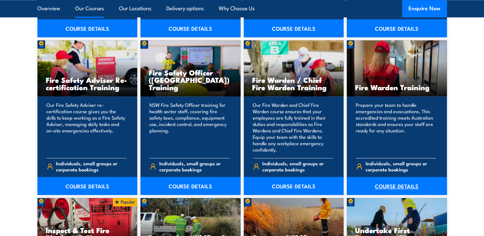 Image resolution: width=484 pixels, height=236 pixels. I want to click on p: Prepare your team to handle emergencies and evacuations. This accredited training meets Australia..., so click(396, 127).